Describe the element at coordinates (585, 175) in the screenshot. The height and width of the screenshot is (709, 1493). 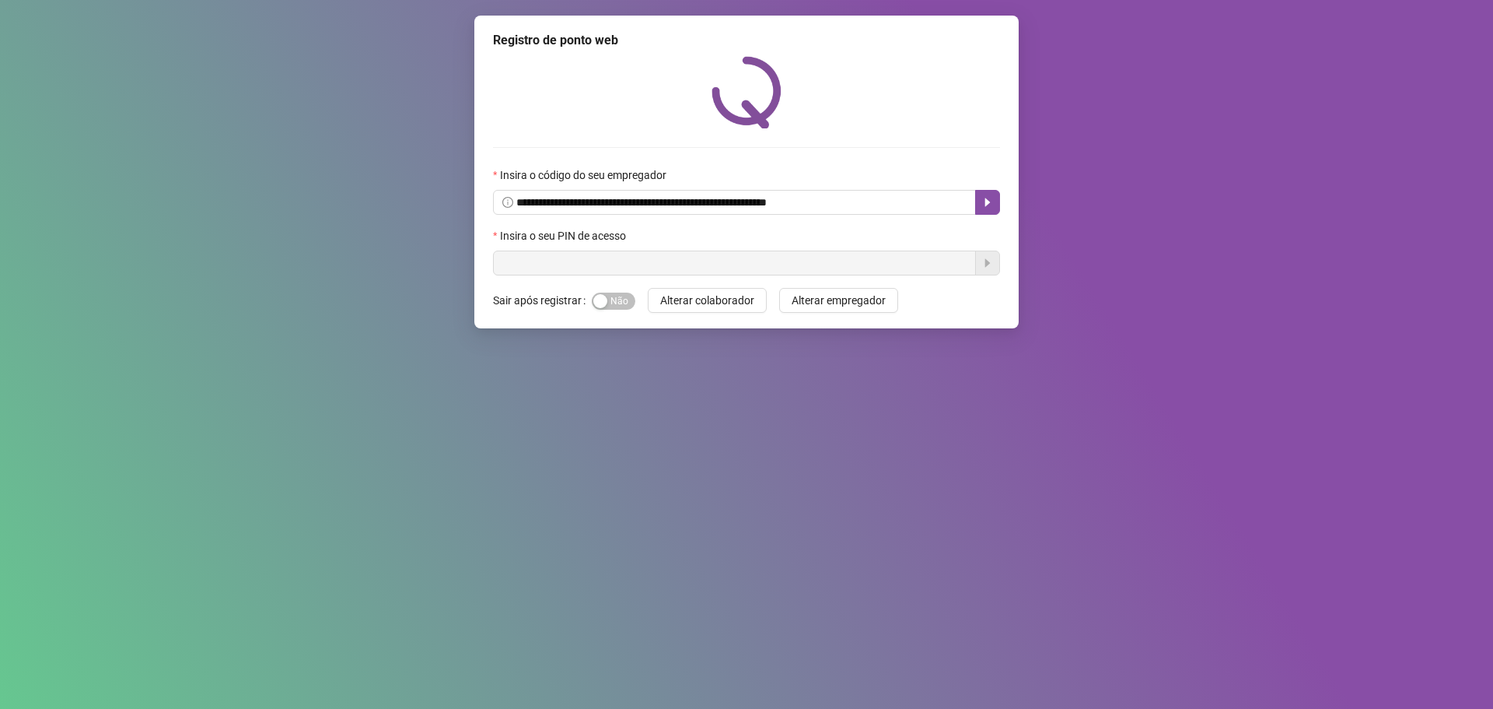
I see `label: Insira o código do seu empregador` at that location.